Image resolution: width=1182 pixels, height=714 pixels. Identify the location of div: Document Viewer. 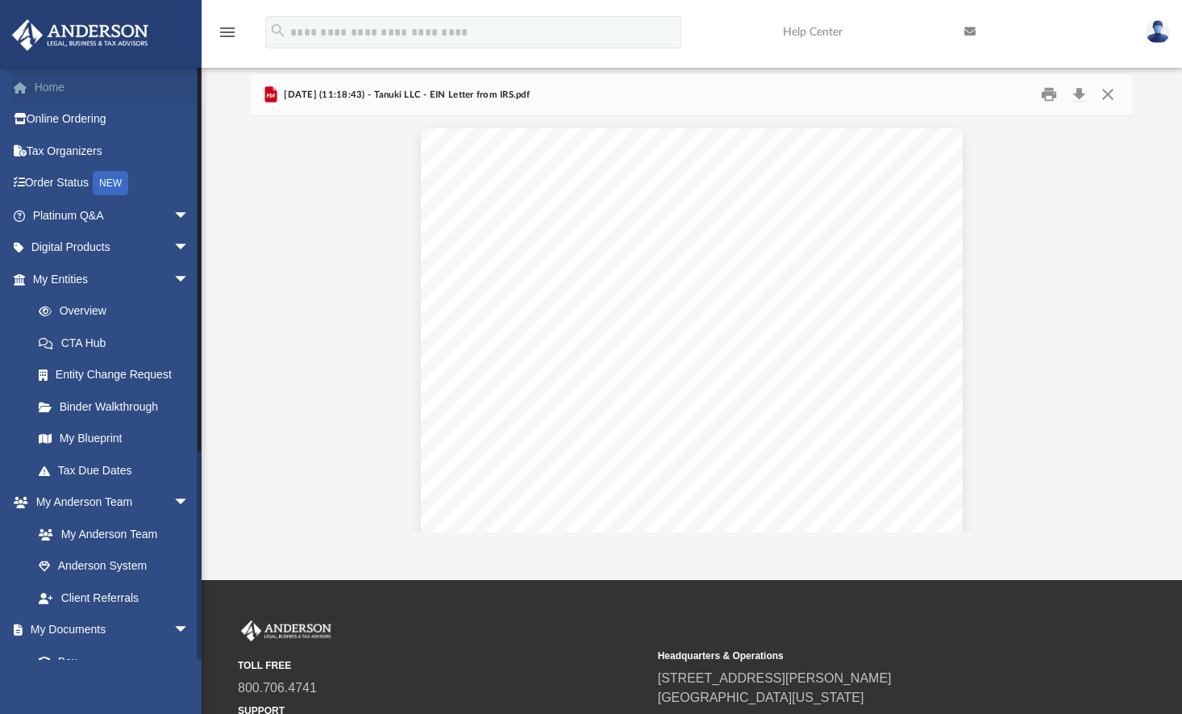
(692, 324).